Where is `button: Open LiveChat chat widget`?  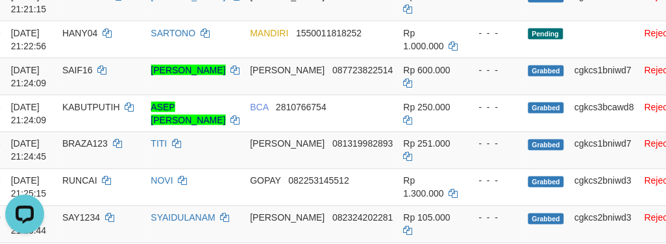 button: Open LiveChat chat widget is located at coordinates (25, 25).